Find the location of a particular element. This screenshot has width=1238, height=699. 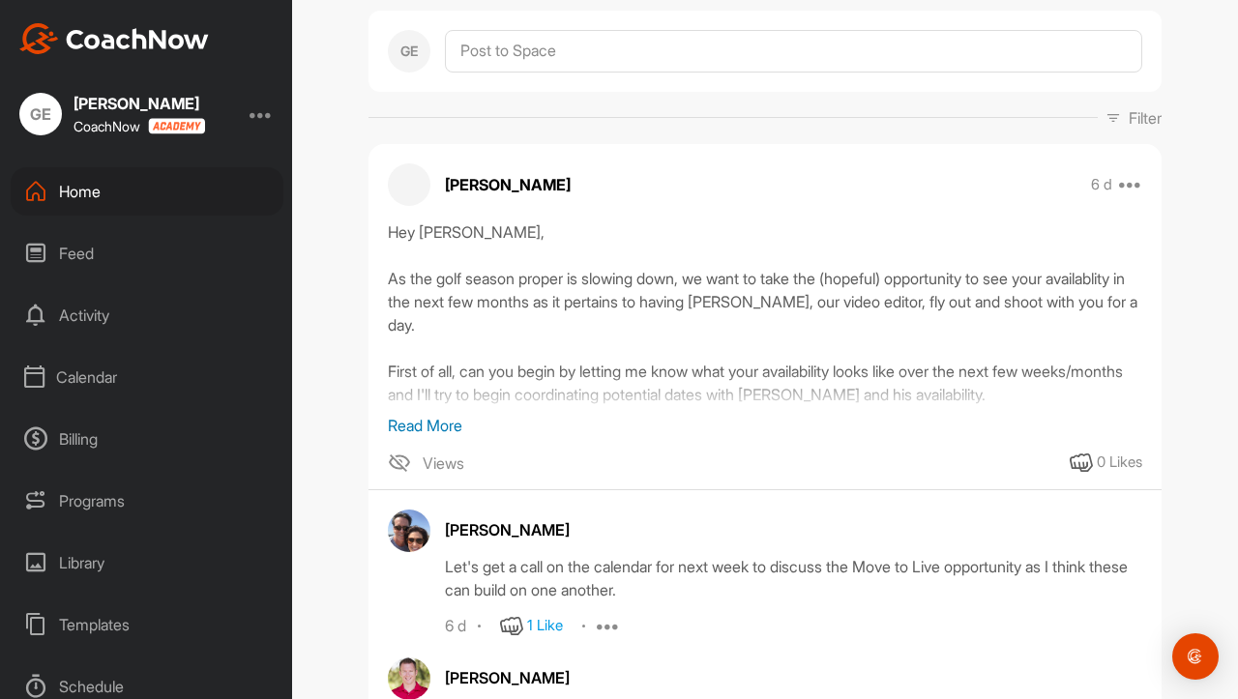

div: Calendar is located at coordinates (147, 377).